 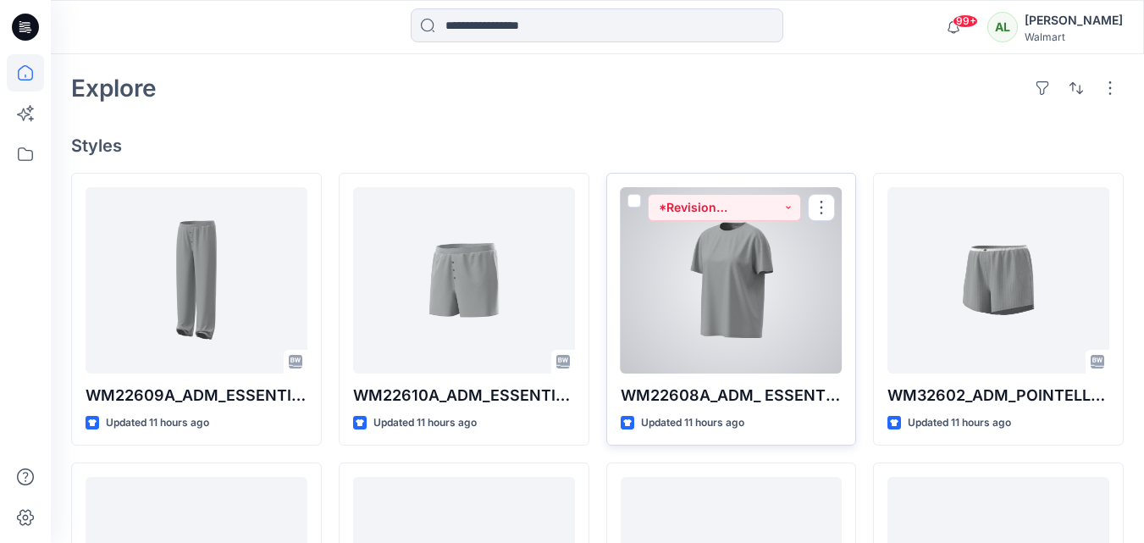 What do you see at coordinates (731, 395) in the screenshot?
I see `p: WM22608A_ADM_ ESSENTIALS TEE` at bounding box center [731, 395].